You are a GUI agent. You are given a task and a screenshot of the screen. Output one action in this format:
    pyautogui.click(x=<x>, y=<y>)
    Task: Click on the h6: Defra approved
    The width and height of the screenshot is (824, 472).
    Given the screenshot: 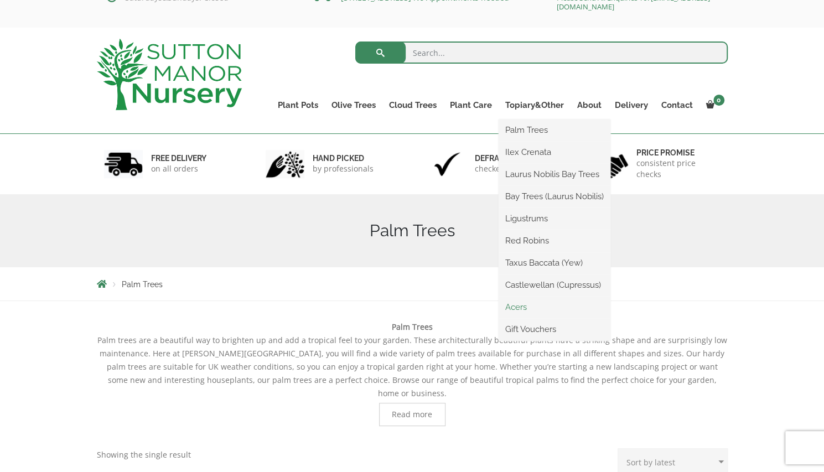 What is the action you would take?
    pyautogui.click(x=512, y=158)
    